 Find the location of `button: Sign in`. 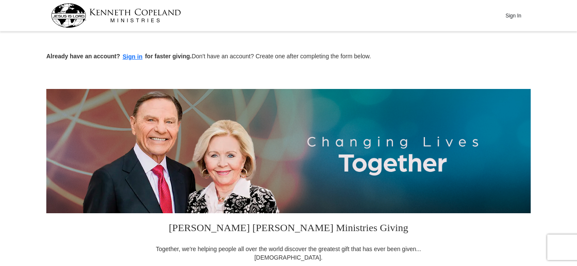

button: Sign in is located at coordinates (133, 57).